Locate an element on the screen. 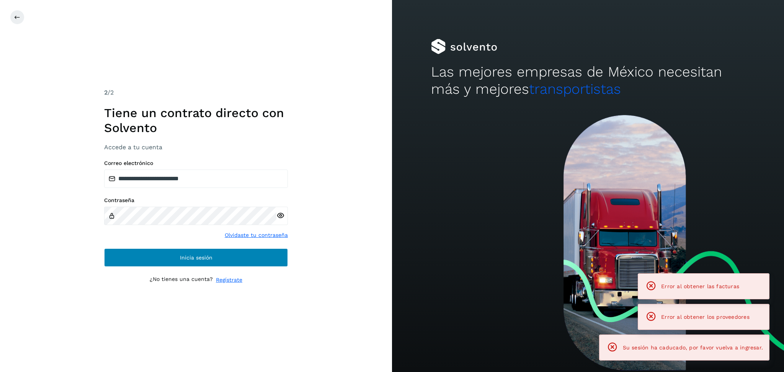 The image size is (784, 372). span: Error al obtener los proveedores is located at coordinates (705, 317).